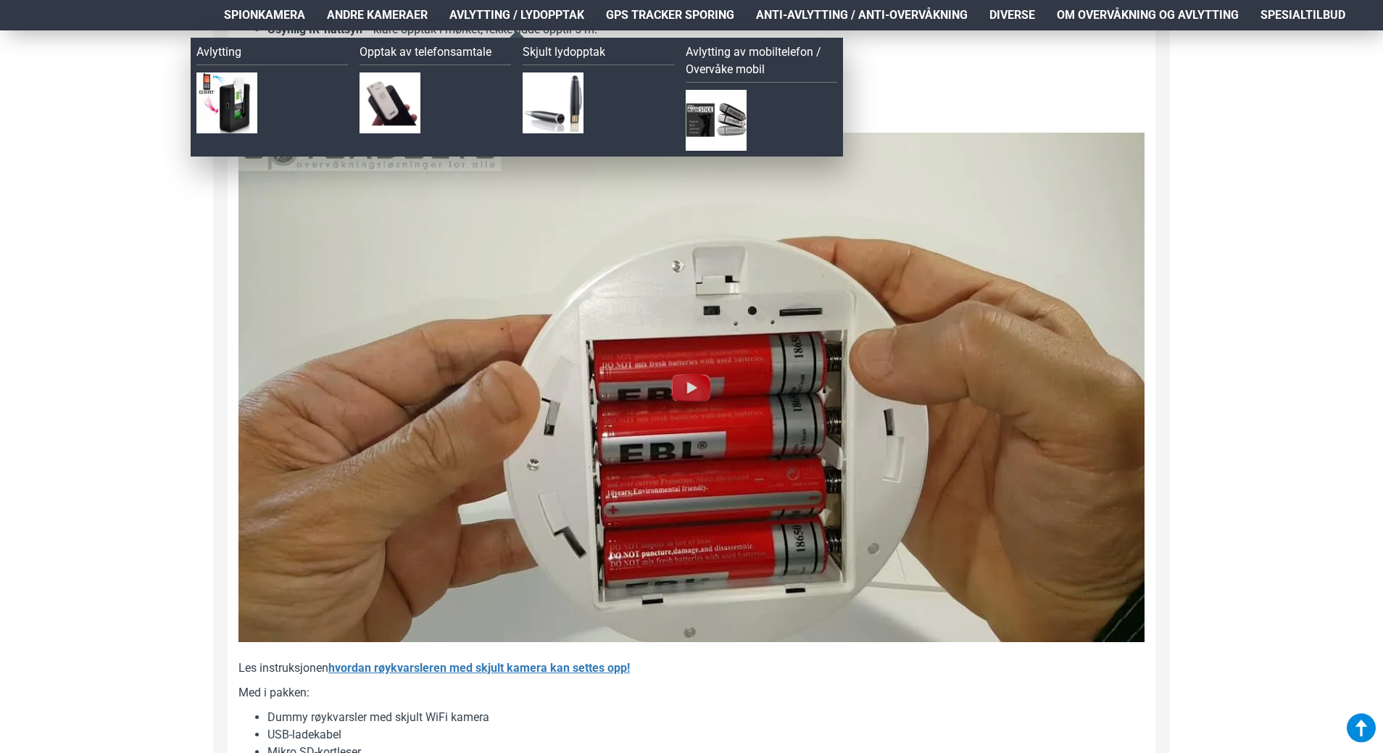 The image size is (1383, 753). What do you see at coordinates (390, 103) in the screenshot?
I see `img: Opptak av telefonsamtale` at bounding box center [390, 103].